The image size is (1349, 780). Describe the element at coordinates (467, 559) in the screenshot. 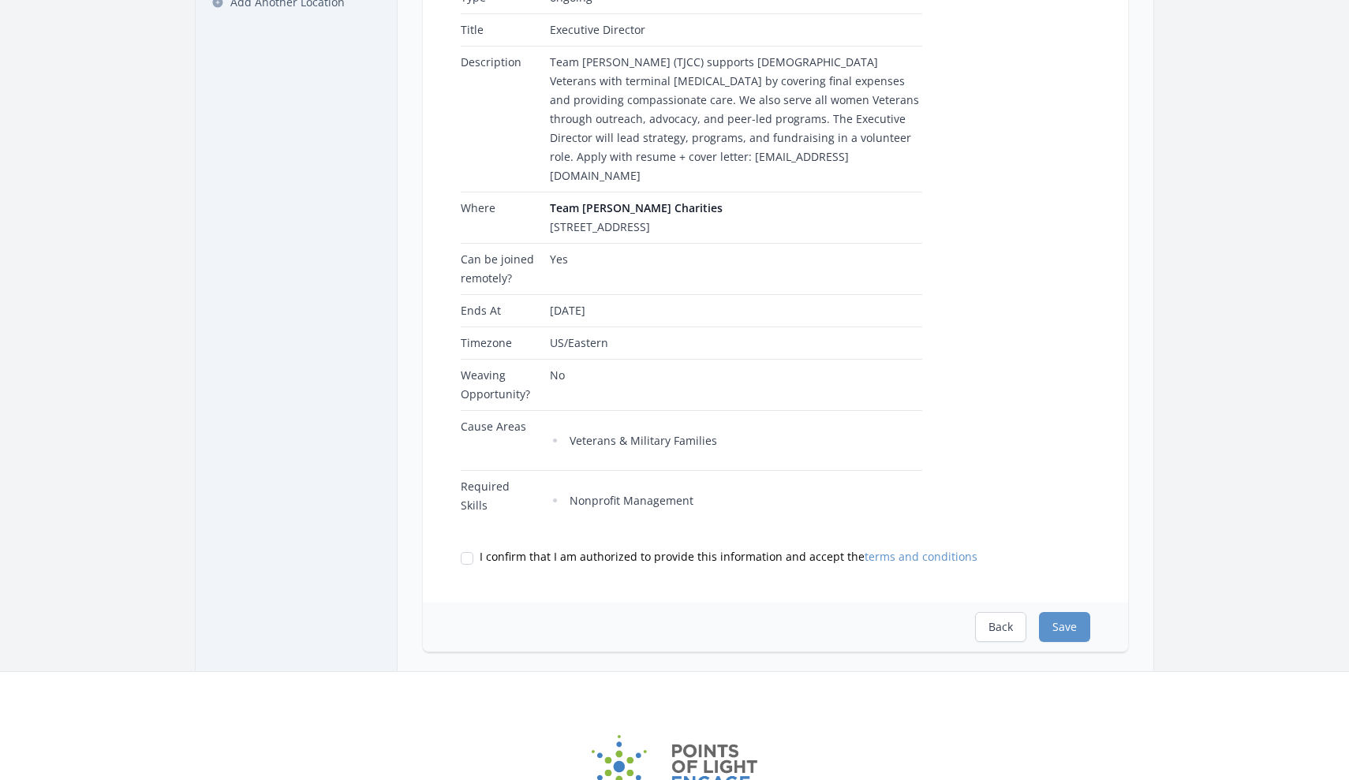

I see `input: I confirm that I am authorized to provide this information and accept theterms and conditions` at that location.